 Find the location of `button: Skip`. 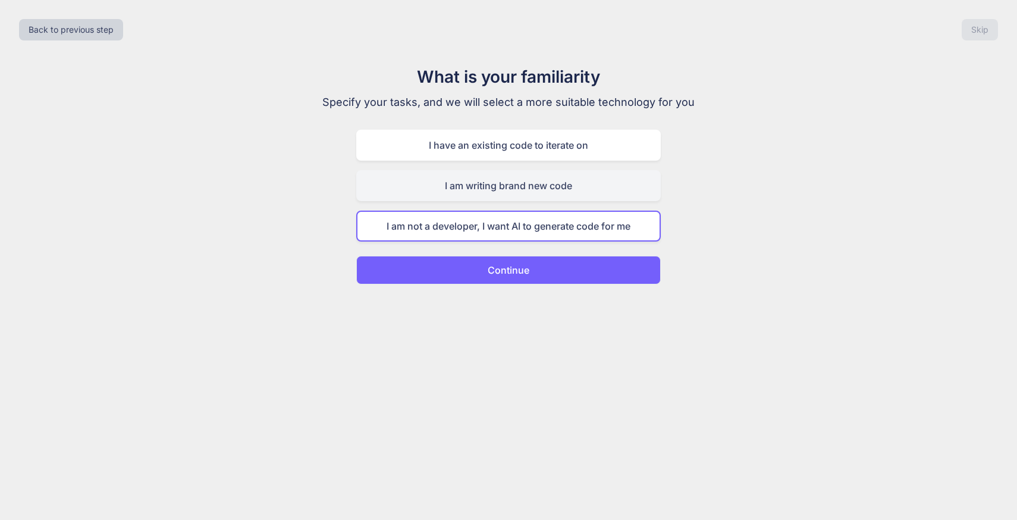

button: Skip is located at coordinates (979, 30).